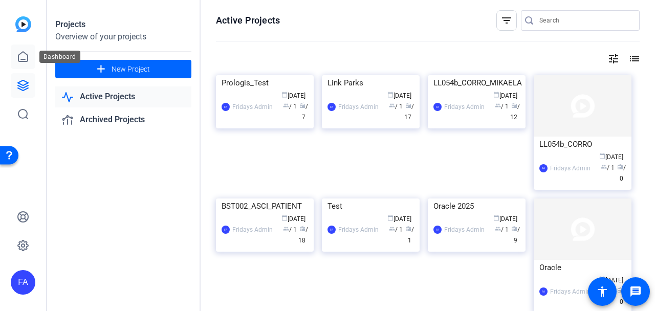  What do you see at coordinates (636, 292) in the screenshot?
I see `mat-icon: message` at bounding box center [636, 292].